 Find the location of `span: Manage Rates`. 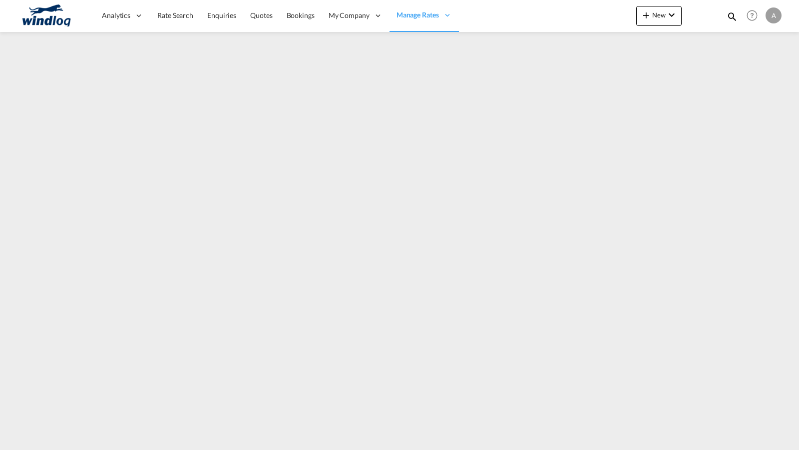

span: Manage Rates is located at coordinates (417, 15).